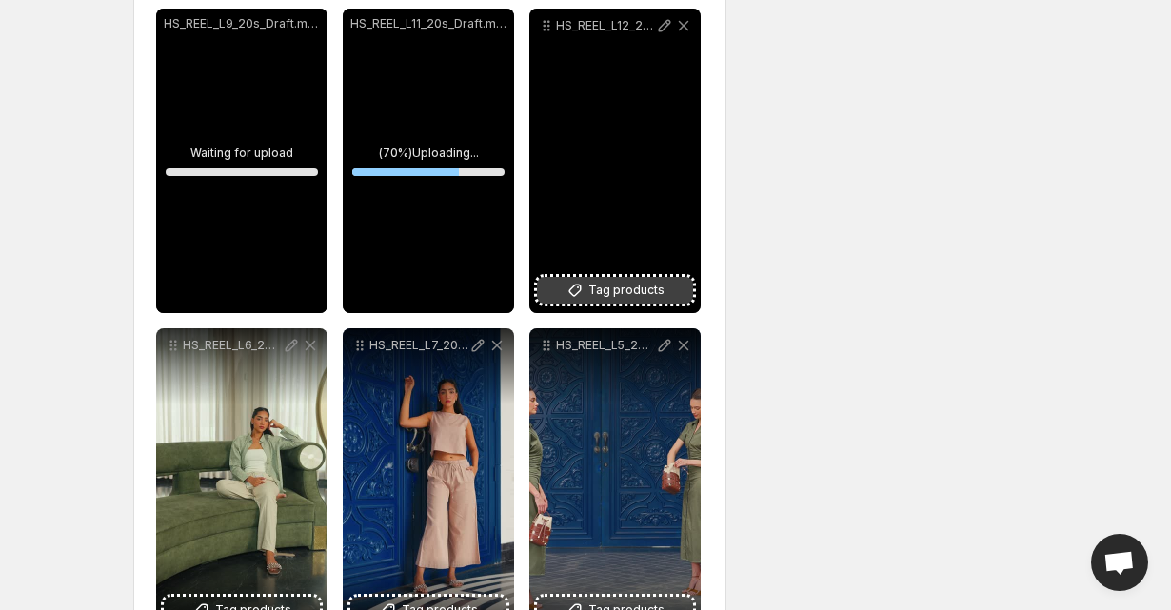 This screenshot has width=1171, height=610. I want to click on button: Tag products, so click(615, 290).